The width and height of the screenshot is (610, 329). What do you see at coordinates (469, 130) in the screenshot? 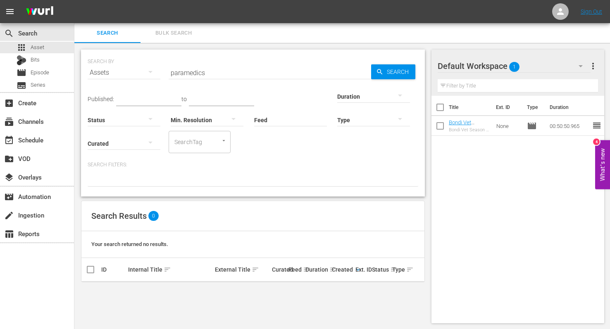
I see `div: Bondi Vet Season 7 Episode 2` at bounding box center [469, 130].